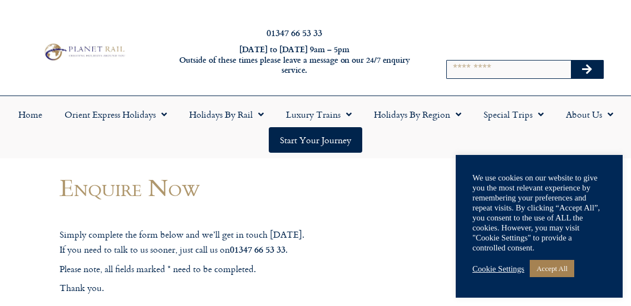 This screenshot has height=306, width=631. Describe the element at coordinates (589, 115) in the screenshot. I see `a: About Us` at that location.